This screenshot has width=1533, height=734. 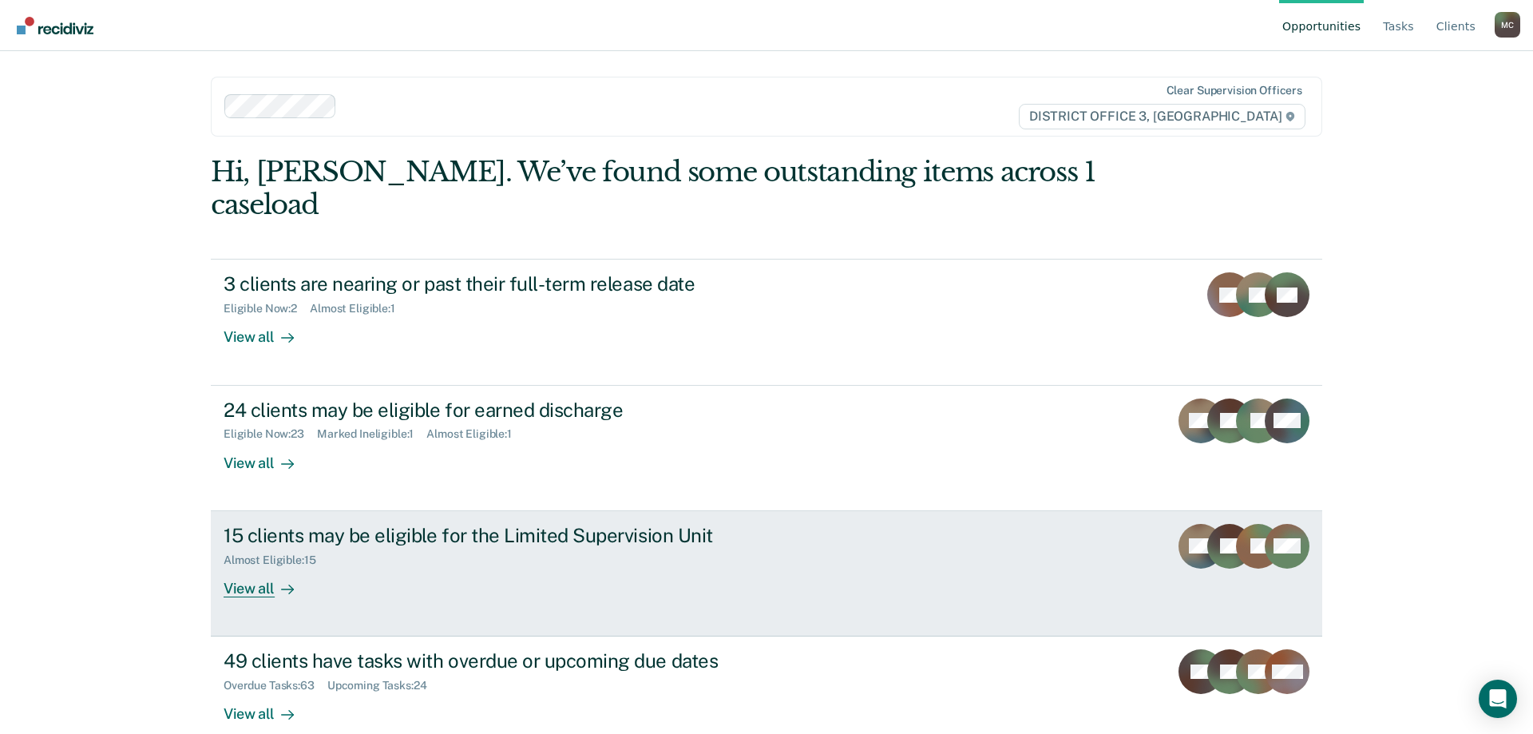 I want to click on a: 24 clients may be eligible for earned dischargeEligible Now:23Marked Ineligible:1Almost Eligible:..., so click(x=766, y=448).